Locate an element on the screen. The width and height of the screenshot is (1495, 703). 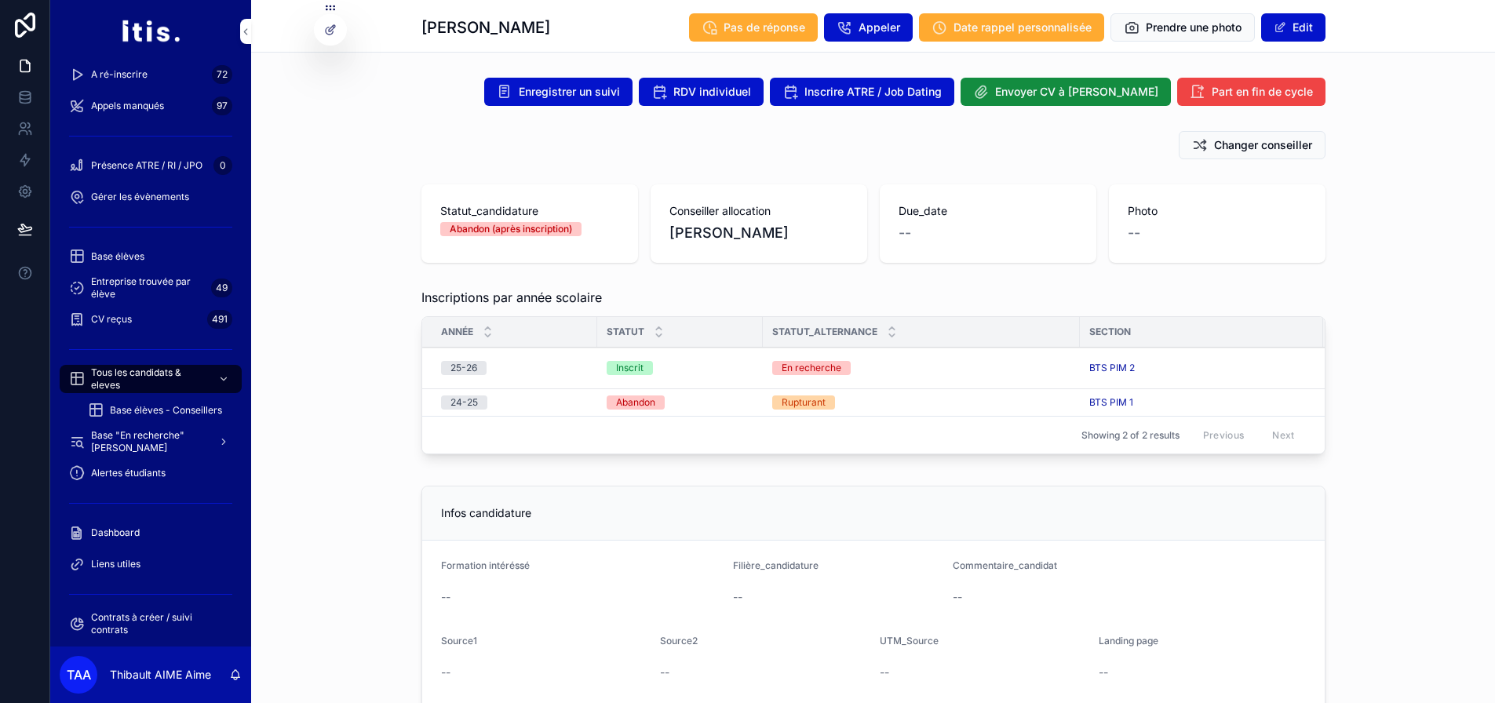
button: Changer conseiller is located at coordinates (1252, 145).